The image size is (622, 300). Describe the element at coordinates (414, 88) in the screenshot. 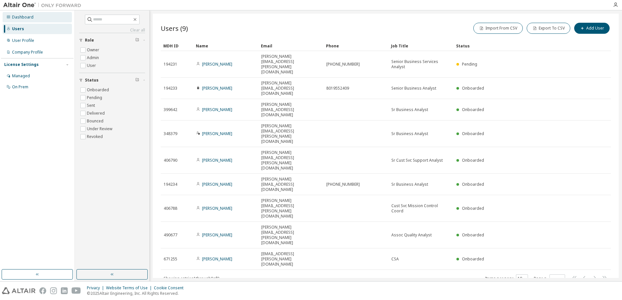

I see `span: Senior Business Analyst` at that location.